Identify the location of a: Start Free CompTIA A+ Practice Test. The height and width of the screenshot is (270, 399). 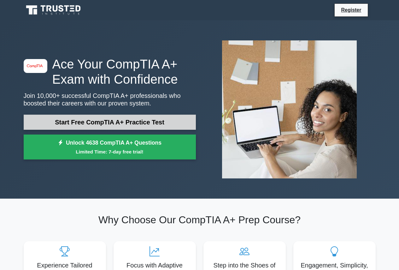
(110, 122).